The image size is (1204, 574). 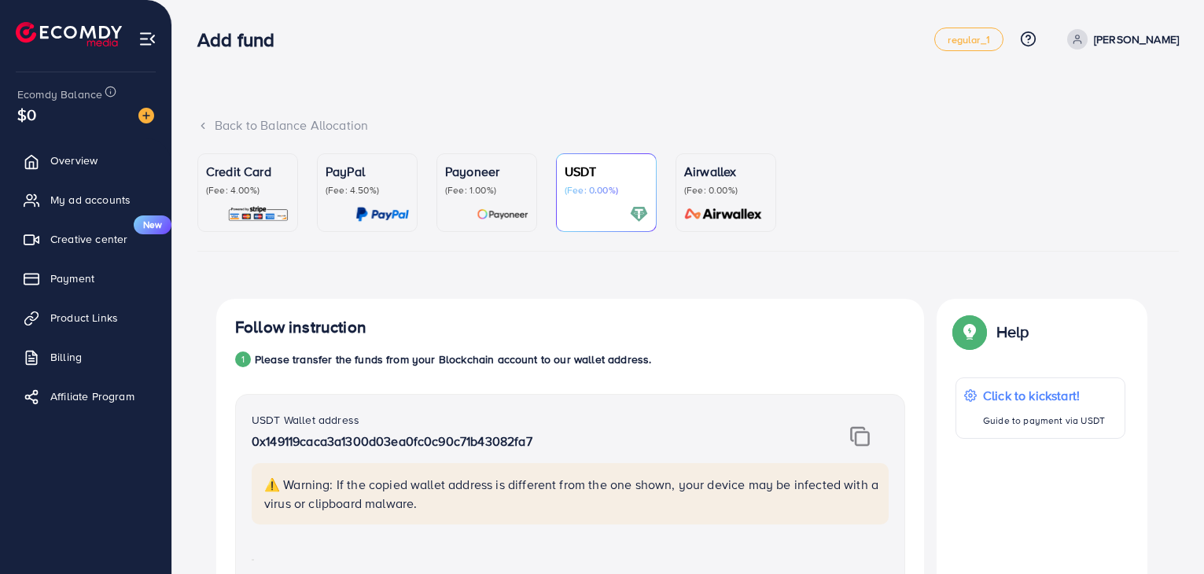 What do you see at coordinates (367, 171) in the screenshot?
I see `p: PayPal` at bounding box center [367, 171].